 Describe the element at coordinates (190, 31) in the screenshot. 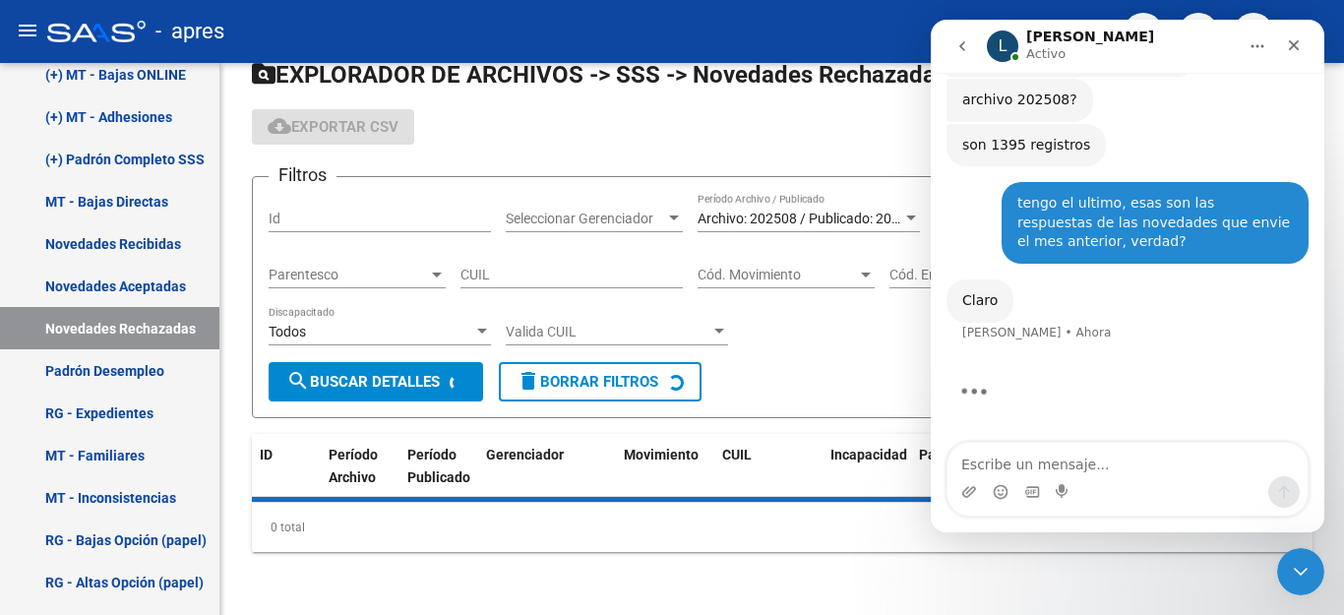

I see `span: - apres` at that location.